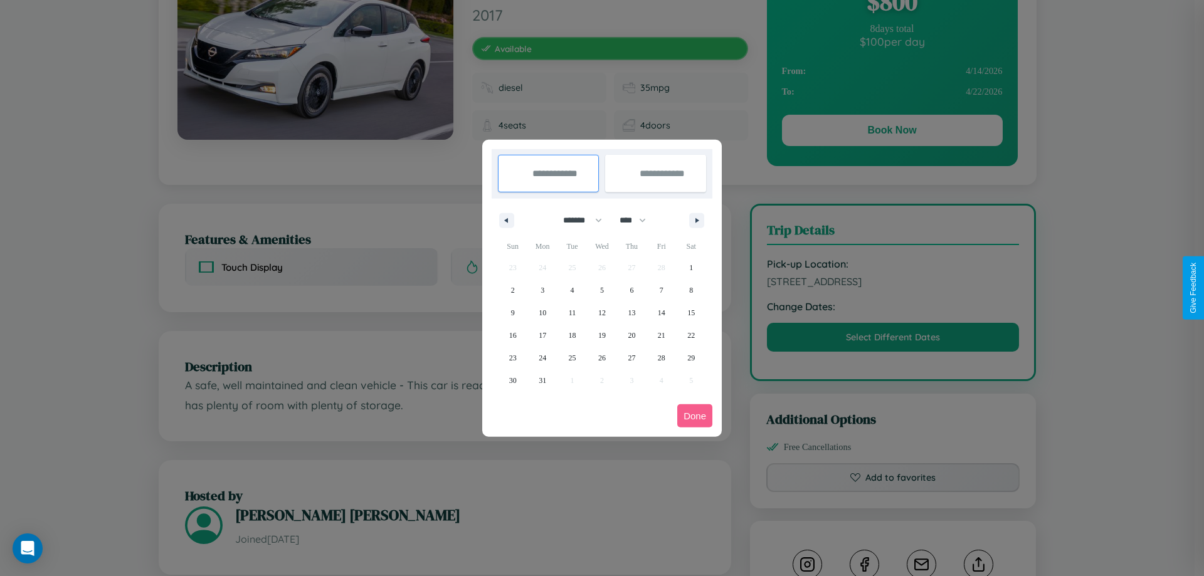 The height and width of the screenshot is (576, 1204). I want to click on button: 30, so click(512, 381).